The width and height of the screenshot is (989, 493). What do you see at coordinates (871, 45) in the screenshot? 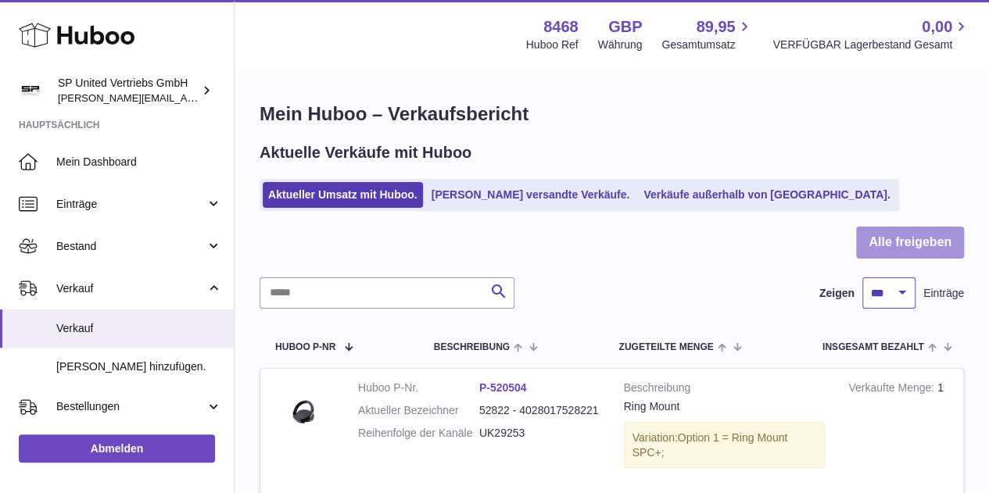
I see `span: VERFÜGBAR Lagerbestand Gesamt` at bounding box center [871, 45].